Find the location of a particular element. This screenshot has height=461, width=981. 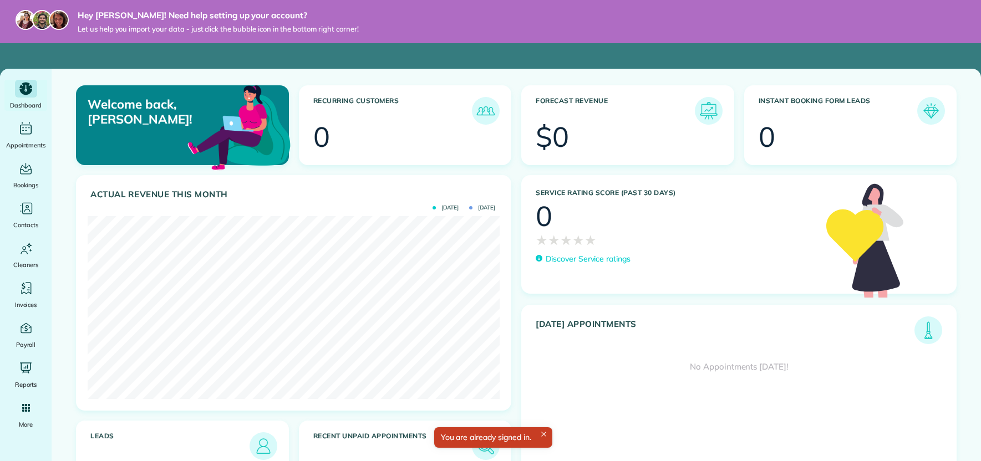

a: Dashboard is located at coordinates (25, 95).